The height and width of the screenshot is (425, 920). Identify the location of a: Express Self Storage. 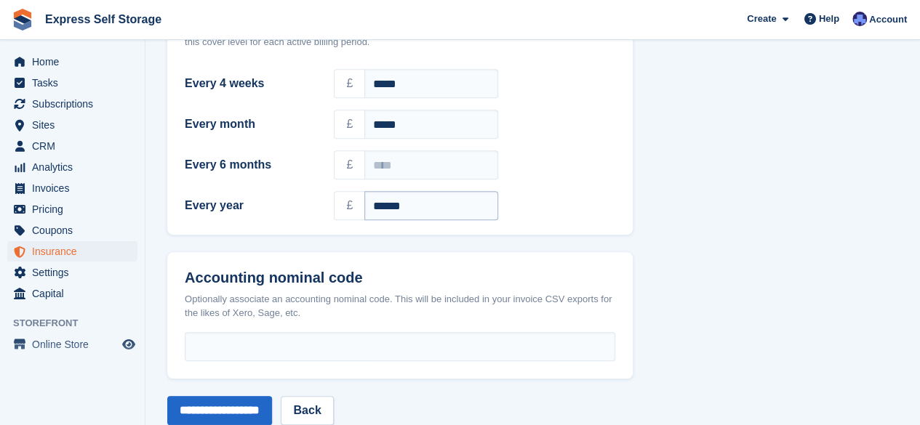
(103, 19).